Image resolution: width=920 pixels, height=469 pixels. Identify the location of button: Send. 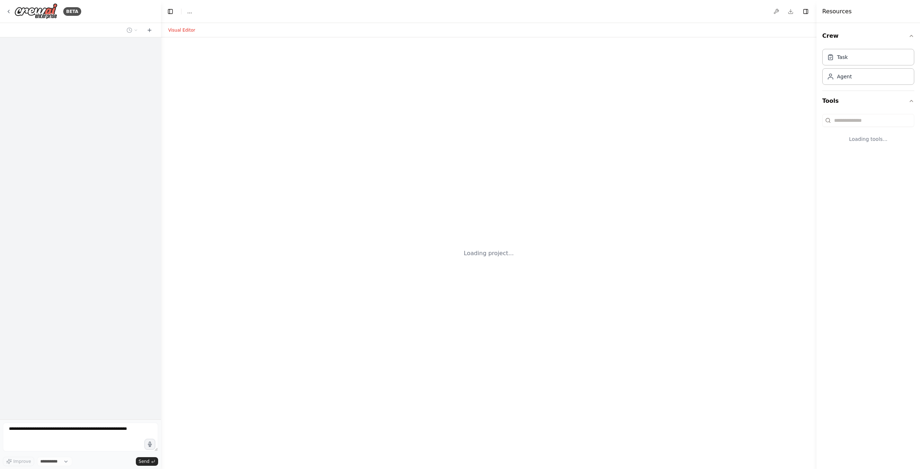
(147, 461).